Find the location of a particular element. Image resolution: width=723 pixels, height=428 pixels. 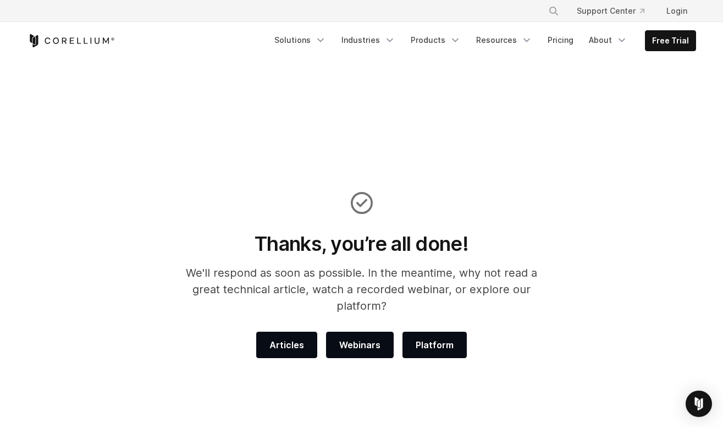

h1: Thanks, you’re all done! is located at coordinates (361, 244).